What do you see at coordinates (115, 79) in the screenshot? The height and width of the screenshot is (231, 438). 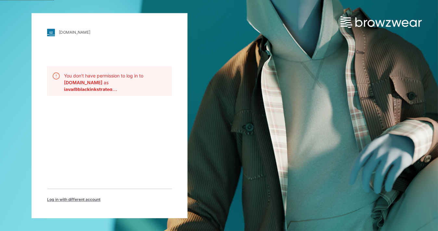 I see `p: You don't have permission to log in to as` at bounding box center [115, 79].